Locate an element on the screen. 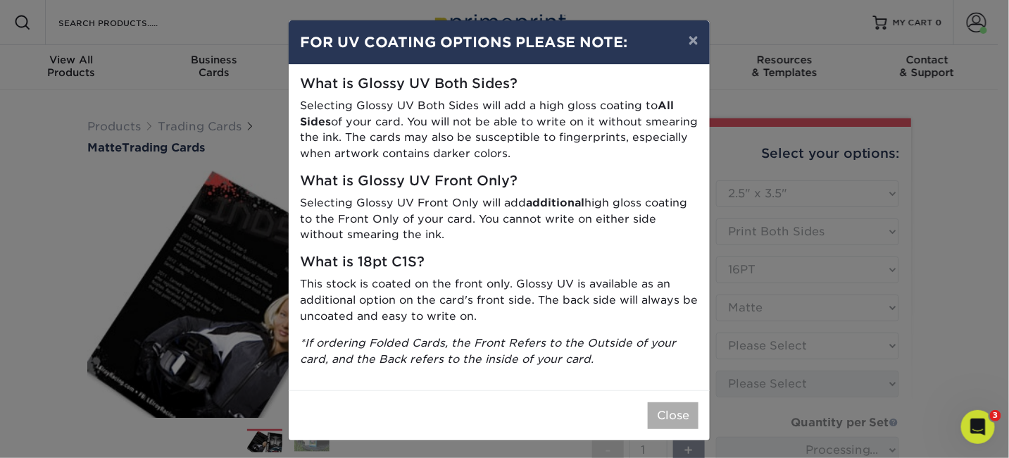 The height and width of the screenshot is (458, 1009). strong: additional is located at coordinates (555, 202).